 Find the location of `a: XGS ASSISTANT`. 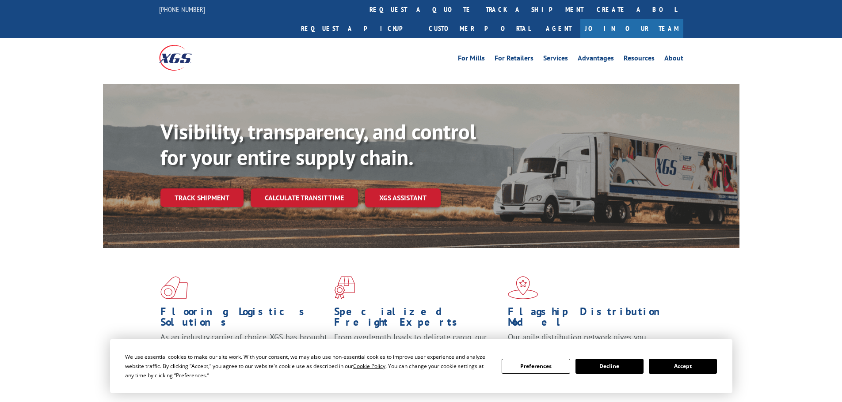

a: XGS ASSISTANT is located at coordinates (402, 198).